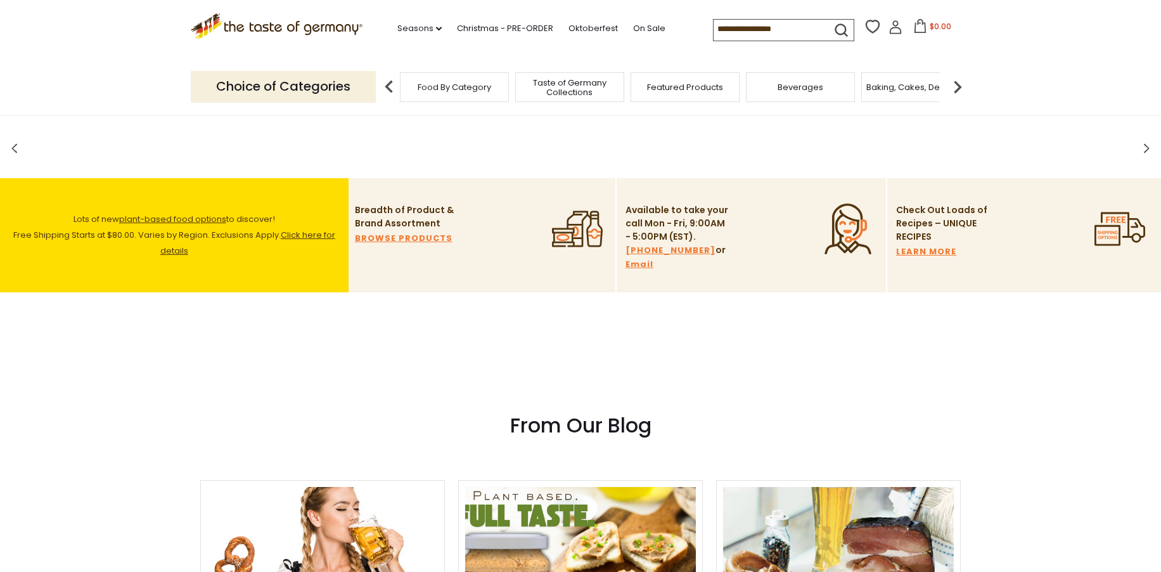 The height and width of the screenshot is (572, 1161). I want to click on a: plant-based food options, so click(172, 219).